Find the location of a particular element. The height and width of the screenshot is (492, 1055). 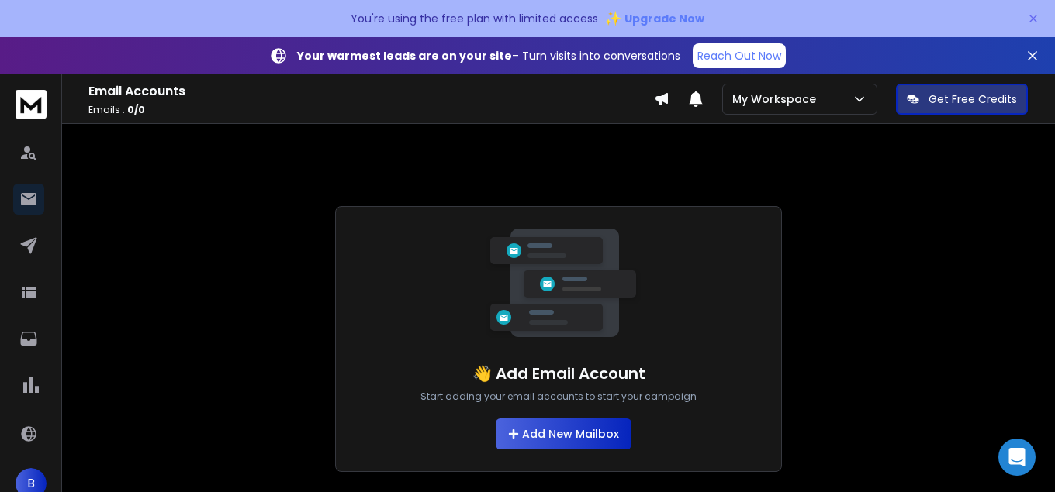

p: Reach Out Now is located at coordinates (739, 56).